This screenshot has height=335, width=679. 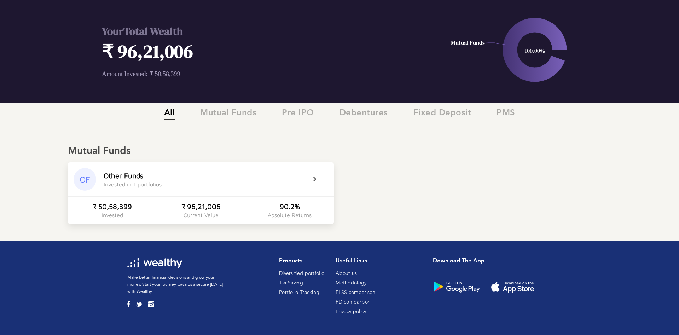 I want to click on div: ₹ 96,21,006, so click(x=201, y=206).